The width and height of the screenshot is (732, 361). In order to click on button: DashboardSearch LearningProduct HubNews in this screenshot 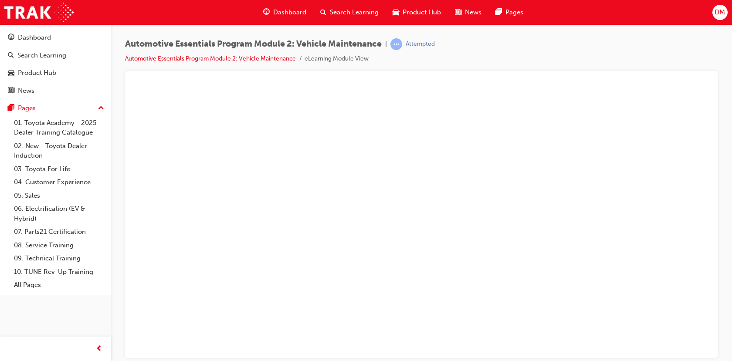, I will do `click(55, 64)`.